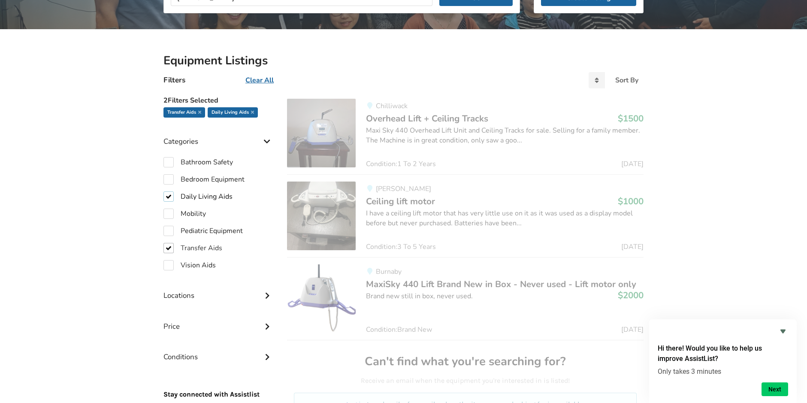 This screenshot has height=403, width=807. Describe the element at coordinates (783, 331) in the screenshot. I see `button: Hide survey` at that location.